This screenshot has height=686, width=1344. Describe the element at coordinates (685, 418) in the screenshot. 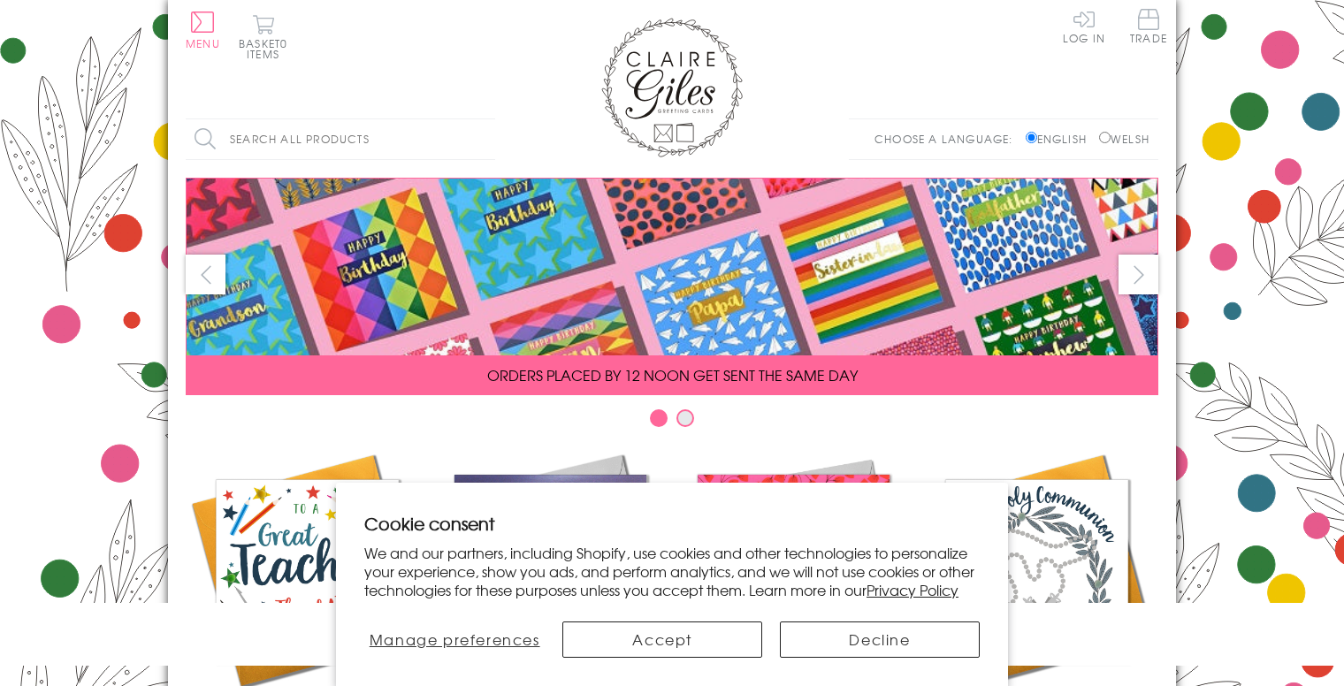

I see `button: Carousel Page 2` at that location.